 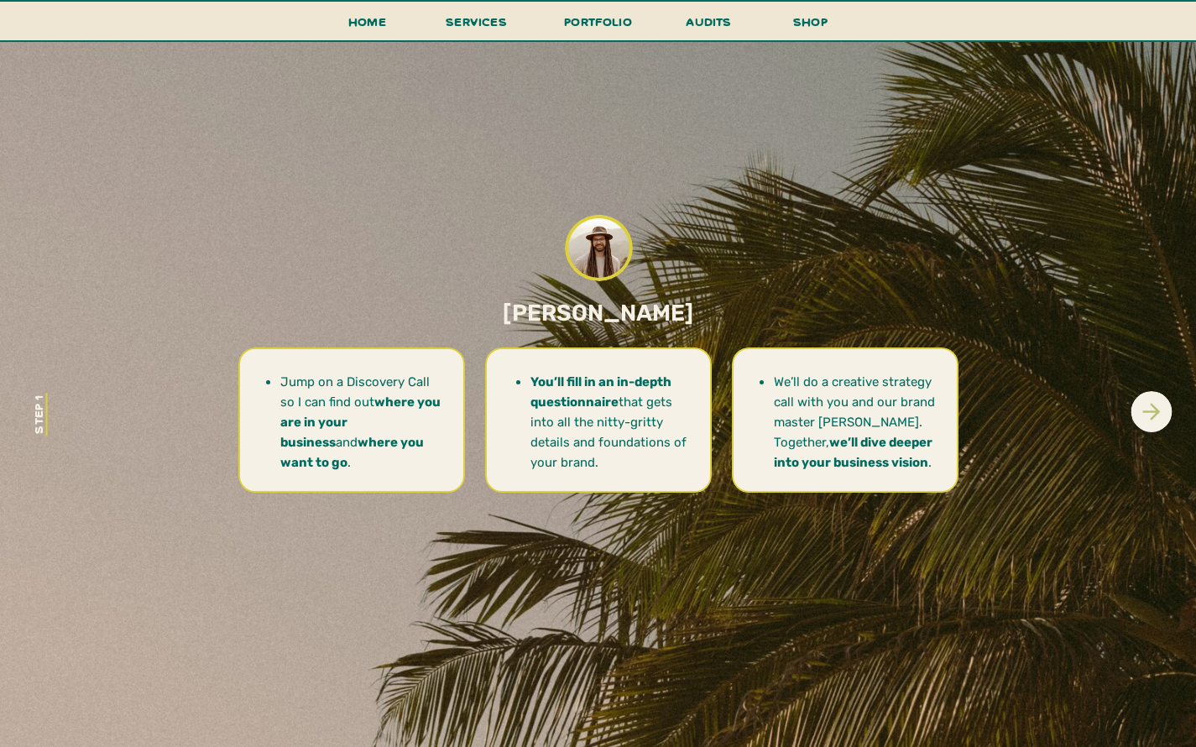 I want to click on span: services, so click(x=476, y=21).